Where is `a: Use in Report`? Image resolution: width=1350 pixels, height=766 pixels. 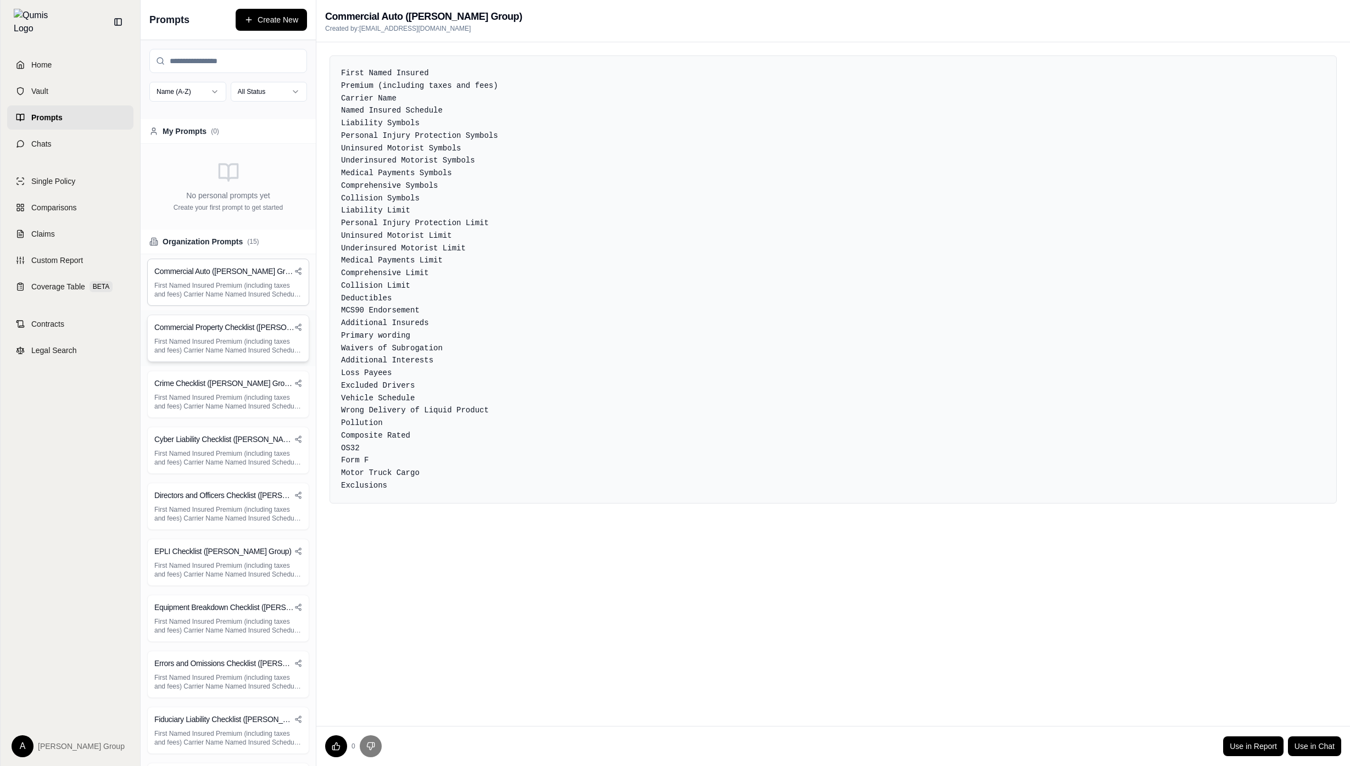
a: Use in Report is located at coordinates (1253, 746).